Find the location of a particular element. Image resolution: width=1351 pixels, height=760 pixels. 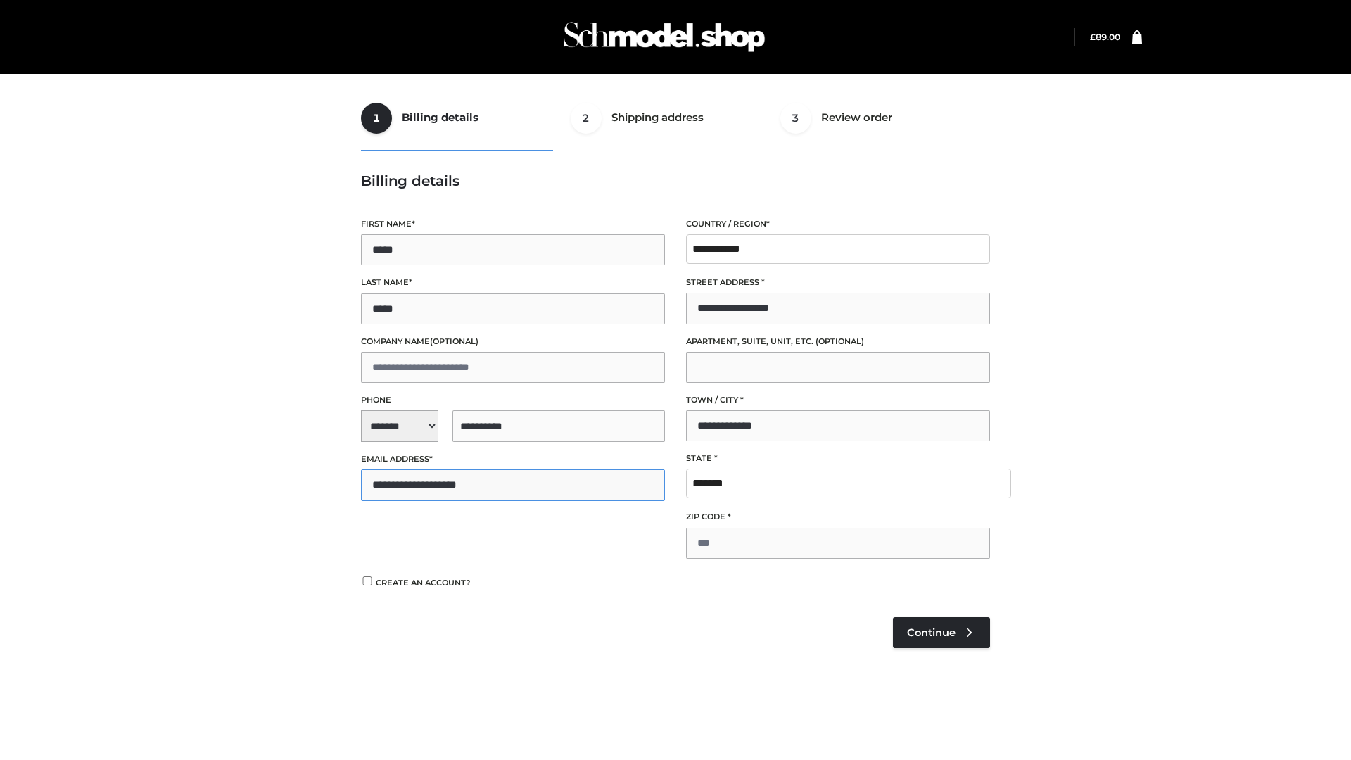

h3: Billing details is located at coordinates (675, 181).